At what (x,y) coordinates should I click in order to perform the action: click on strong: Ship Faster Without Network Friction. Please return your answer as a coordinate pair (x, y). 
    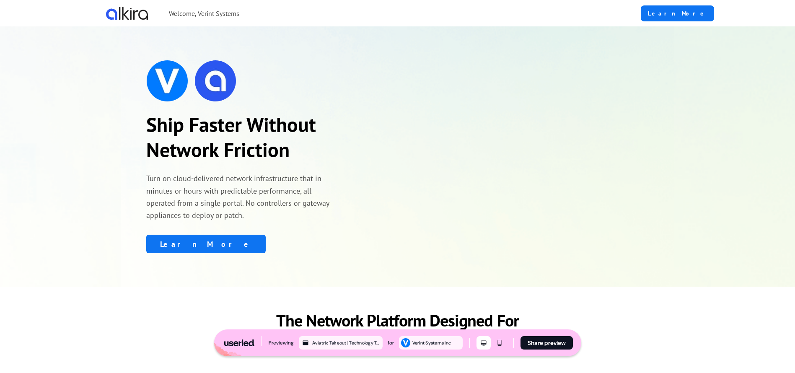
    Looking at the image, I should click on (231, 137).